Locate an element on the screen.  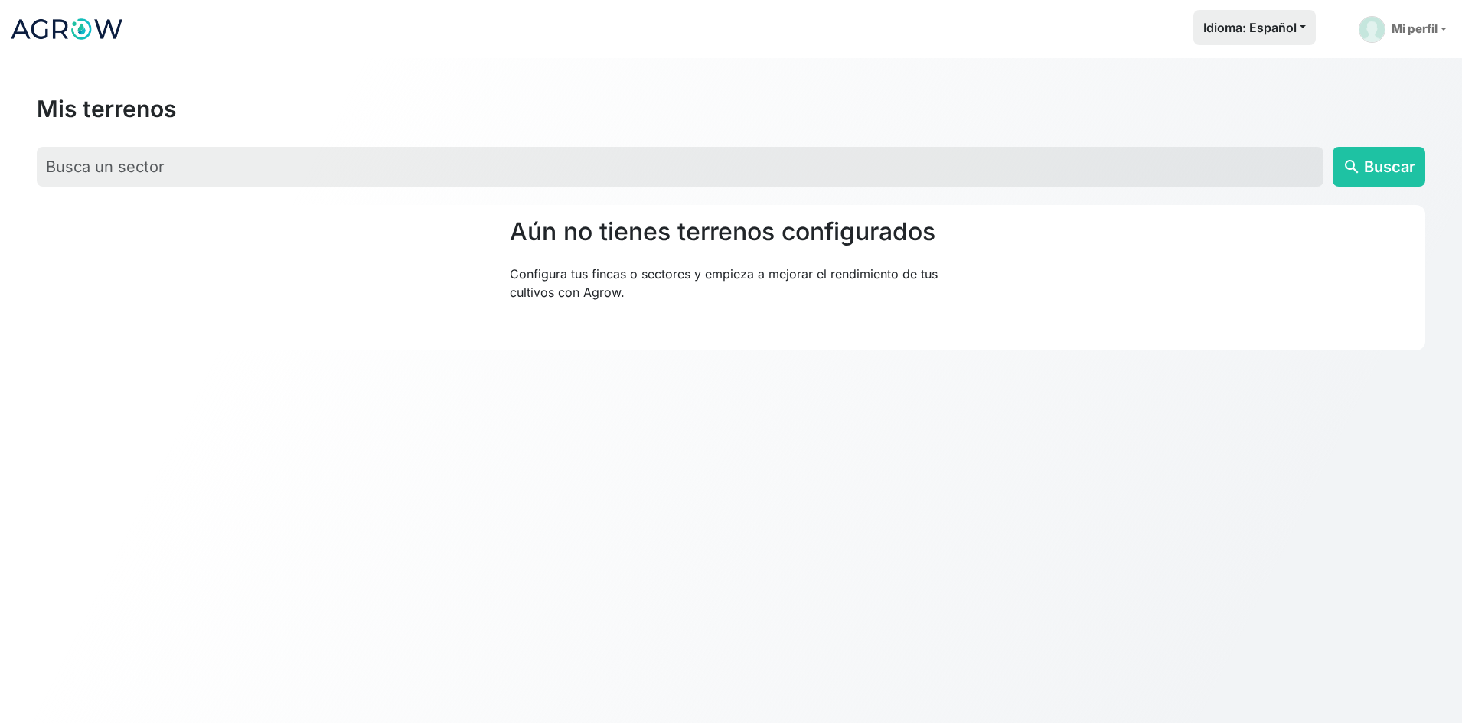
span: search is located at coordinates (1352, 167).